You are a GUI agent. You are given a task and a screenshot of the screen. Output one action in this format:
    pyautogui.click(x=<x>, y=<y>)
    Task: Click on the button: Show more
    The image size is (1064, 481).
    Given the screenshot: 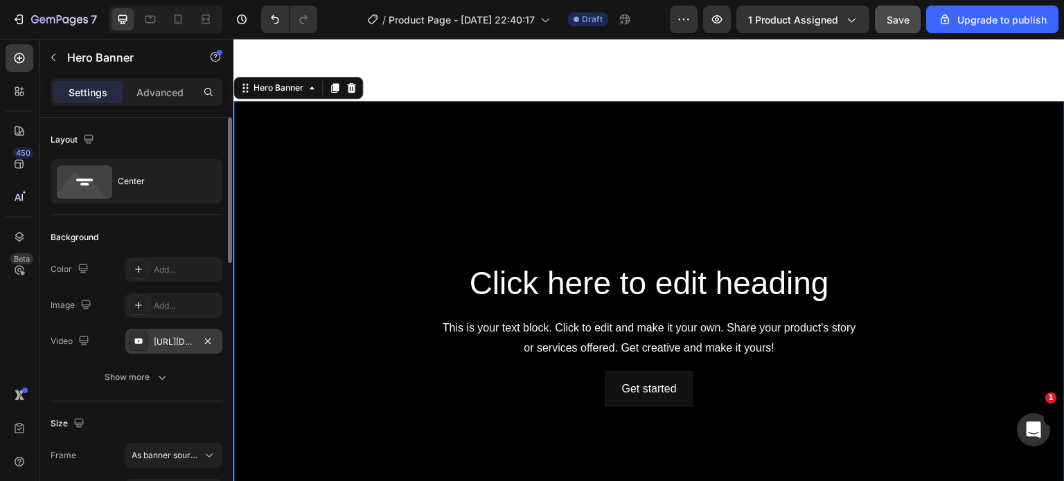 What is the action you would take?
    pyautogui.click(x=136, y=378)
    